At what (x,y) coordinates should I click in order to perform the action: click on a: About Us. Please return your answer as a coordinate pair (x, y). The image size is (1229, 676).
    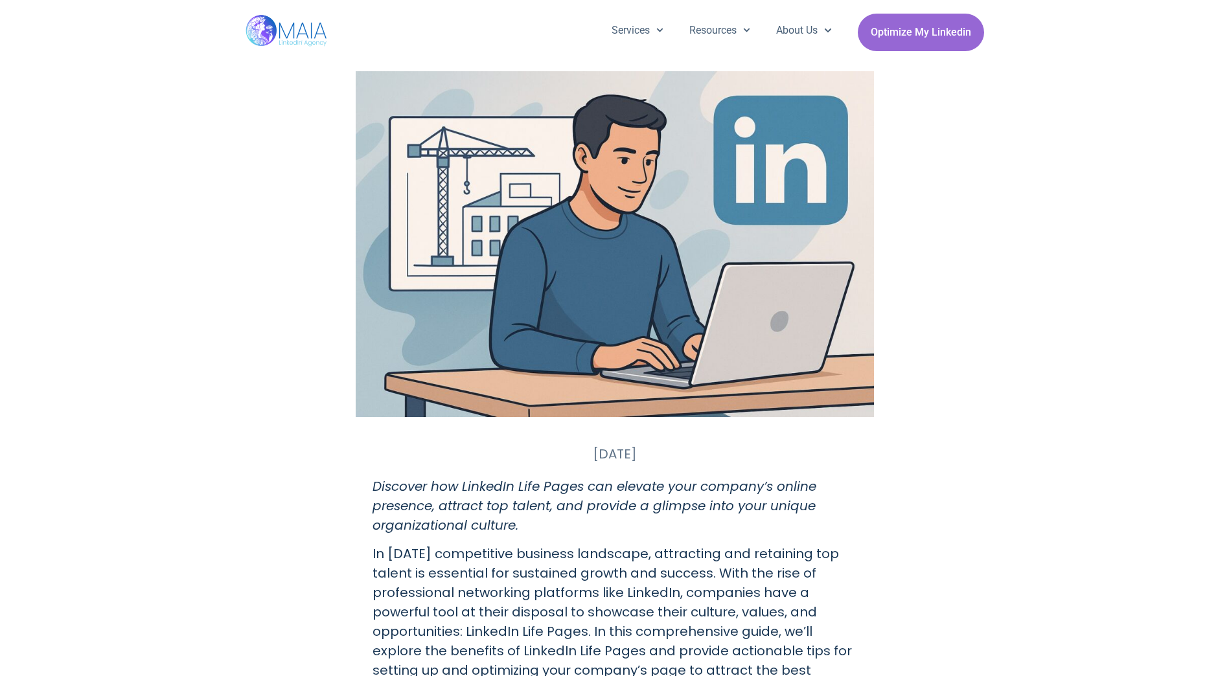
    Looking at the image, I should click on (803, 30).